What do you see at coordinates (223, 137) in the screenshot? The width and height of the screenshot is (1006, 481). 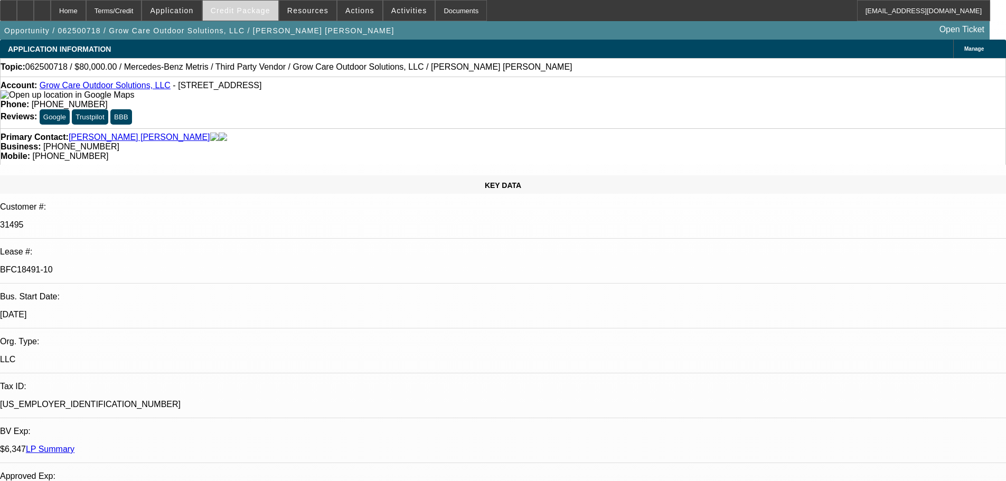 I see `img: linkedin-icon.png` at bounding box center [223, 137].